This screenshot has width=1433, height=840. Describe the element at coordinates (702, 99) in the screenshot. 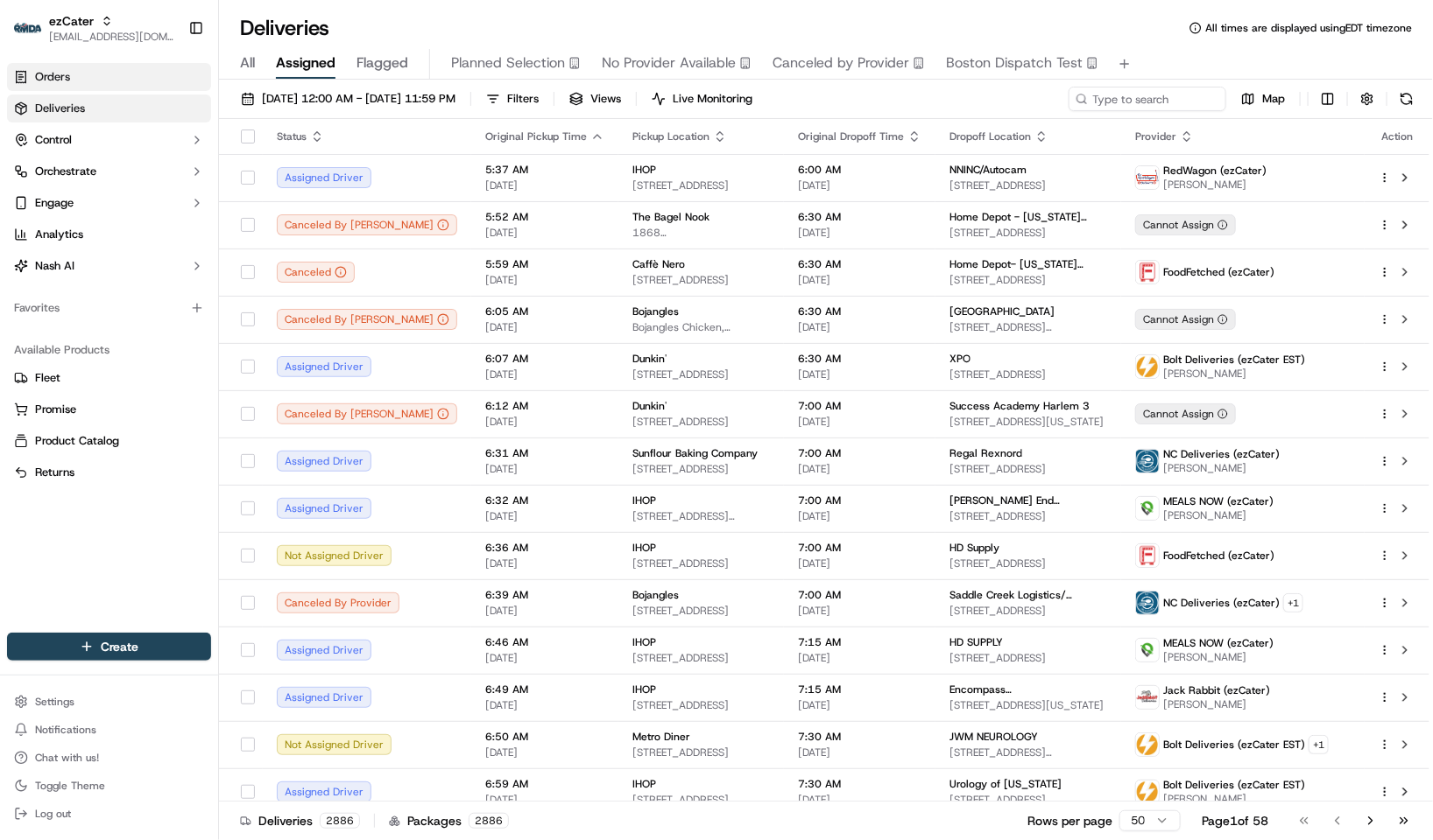

I see `button: Live Monitoring` at that location.